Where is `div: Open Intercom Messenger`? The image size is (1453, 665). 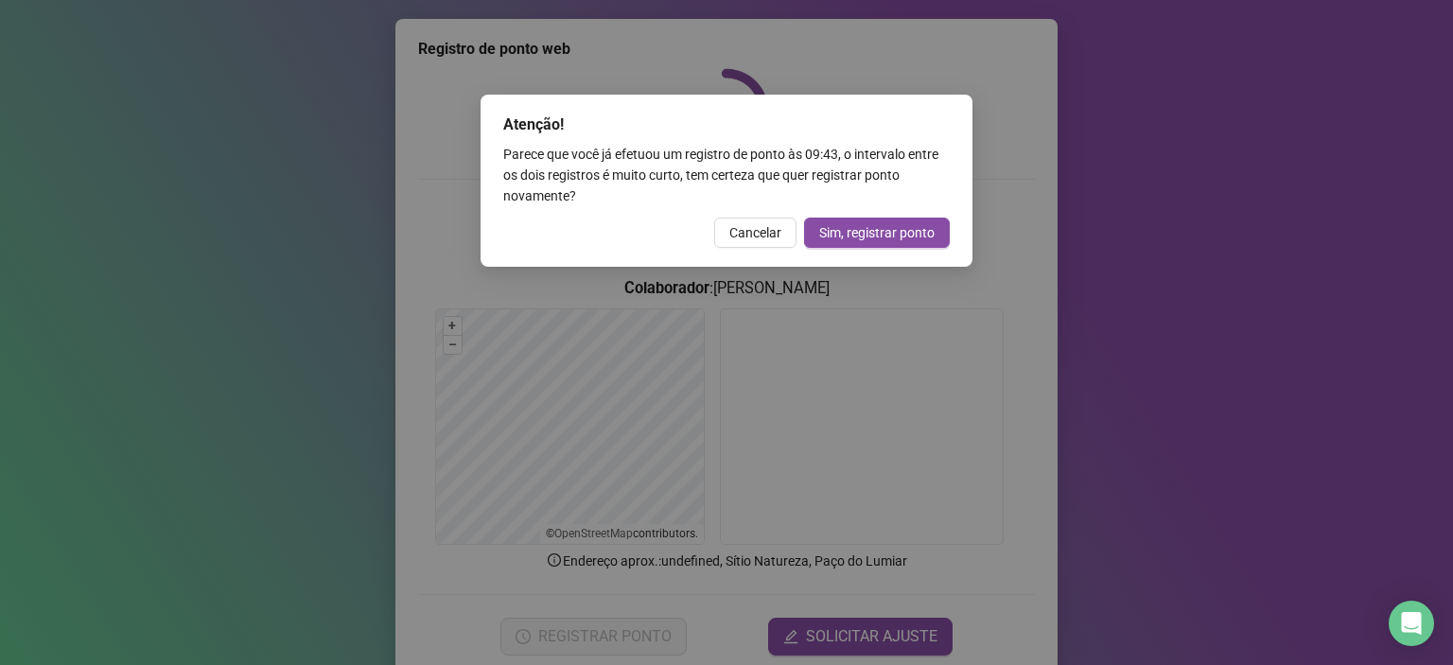 div: Open Intercom Messenger is located at coordinates (1412, 624).